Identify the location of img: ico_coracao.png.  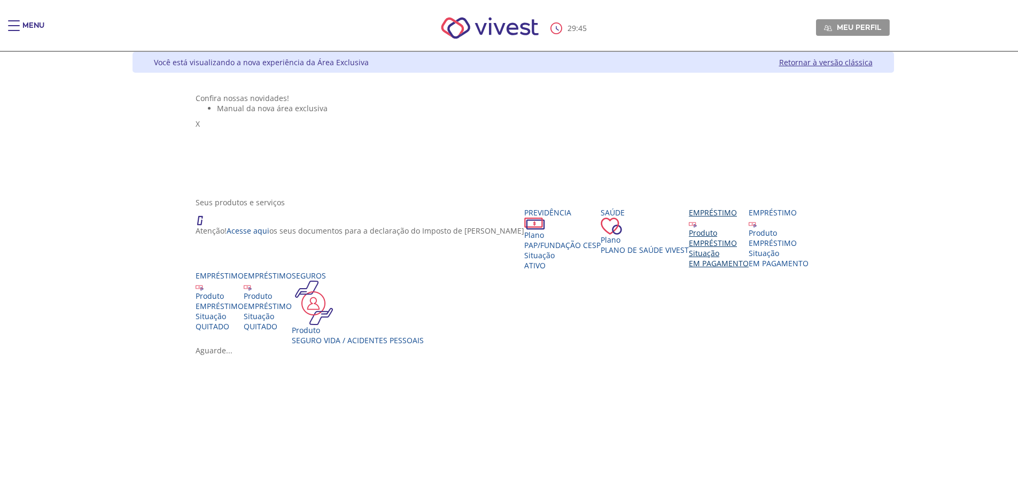
(612, 226).